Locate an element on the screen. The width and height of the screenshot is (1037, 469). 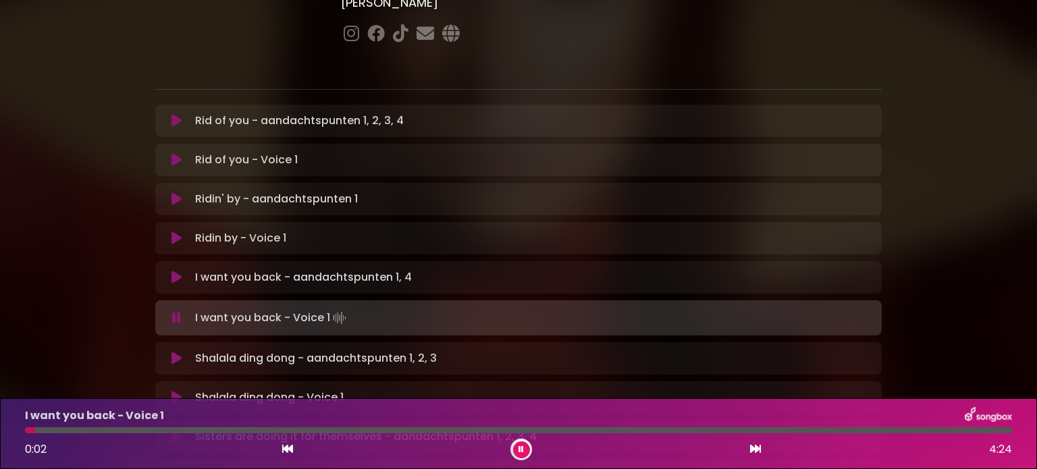
span: 0:02 is located at coordinates (36, 449).